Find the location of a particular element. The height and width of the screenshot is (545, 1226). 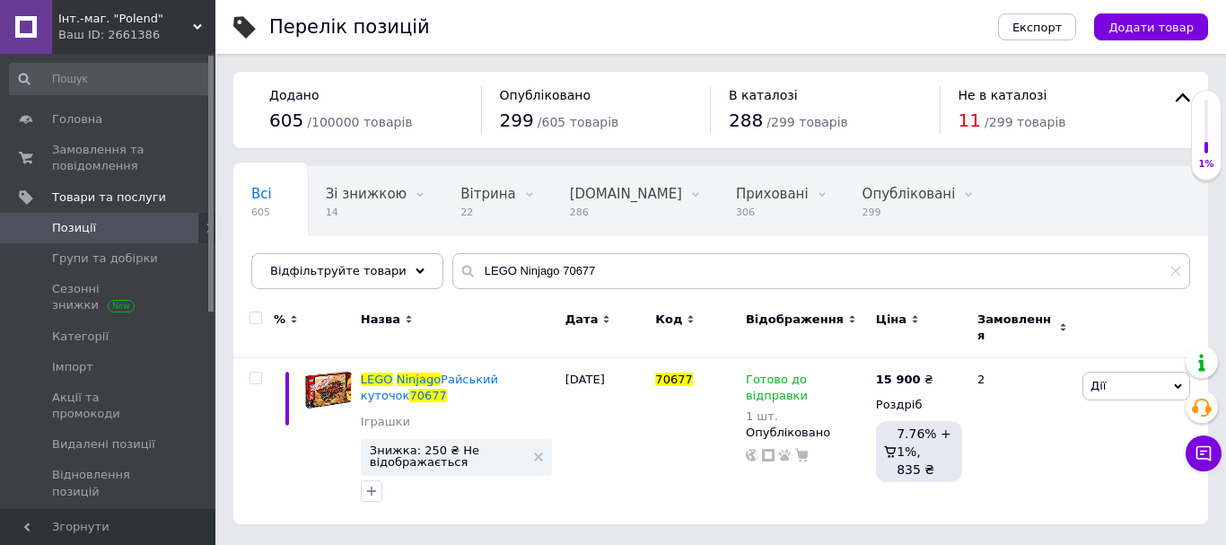

a: LEGONinjagoРайський куточок70677 is located at coordinates (429, 387).